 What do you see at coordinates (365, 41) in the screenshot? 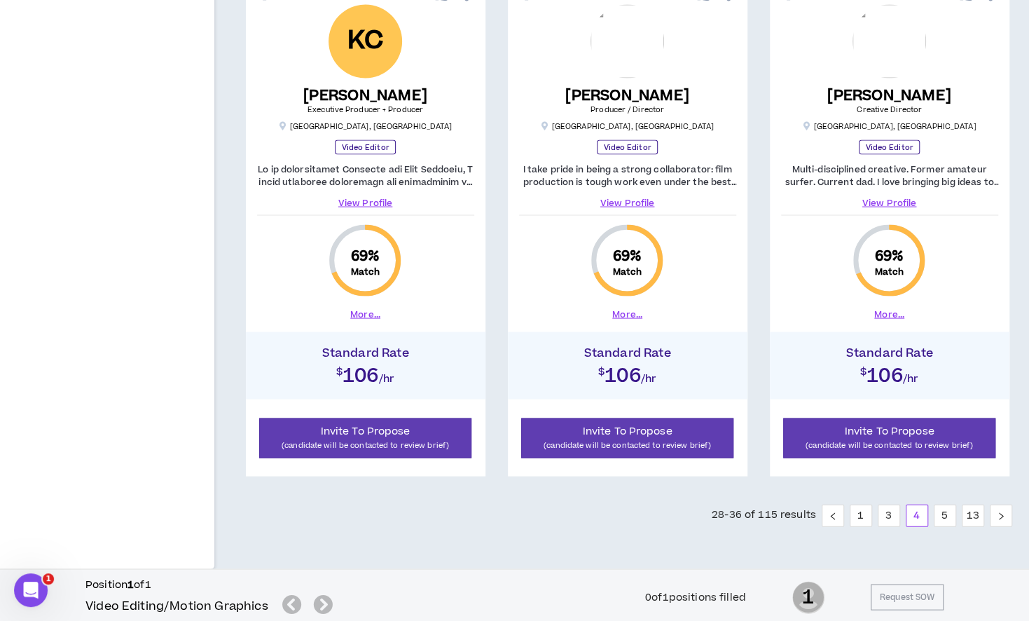
I see `div: Kevin C.` at bounding box center [365, 41].